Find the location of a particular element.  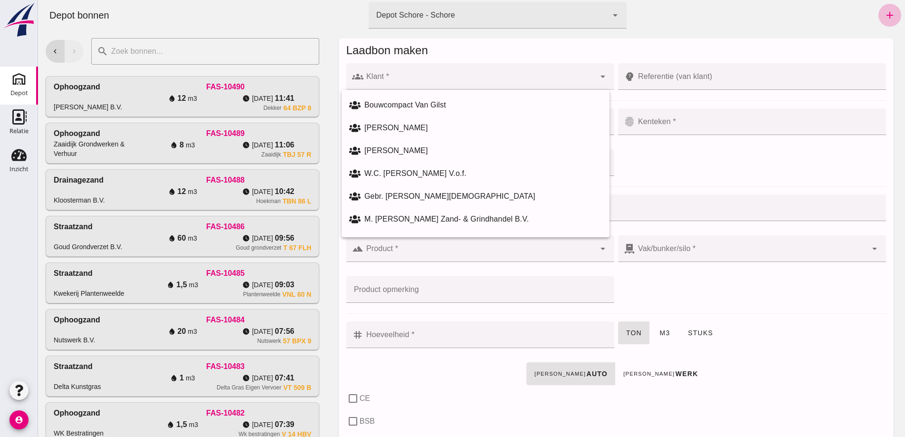

div: 57 BPX 9 is located at coordinates (259, 341).